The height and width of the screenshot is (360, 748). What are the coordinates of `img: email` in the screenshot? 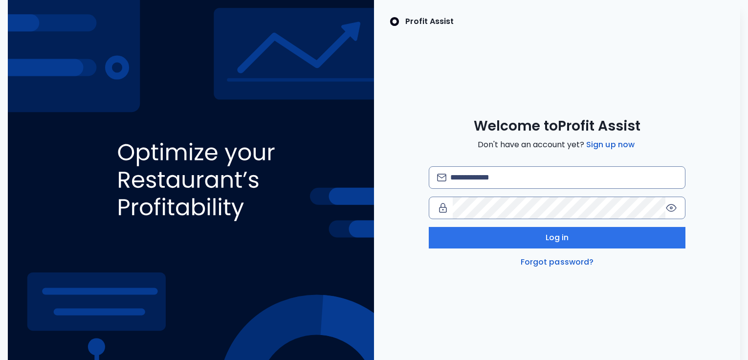 It's located at (441, 177).